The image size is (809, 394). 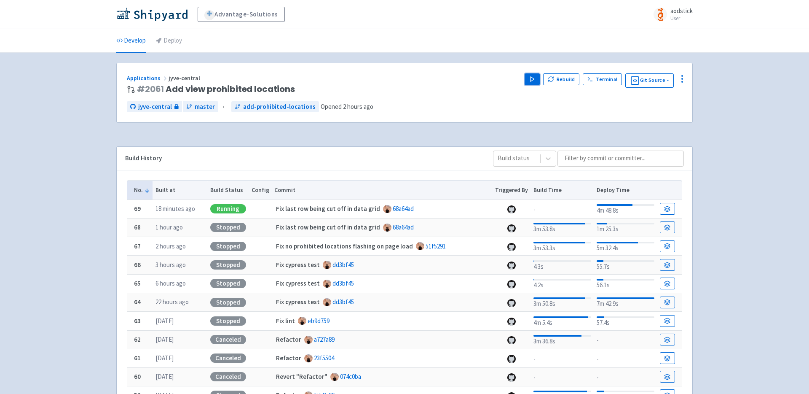 What do you see at coordinates (562, 246) in the screenshot?
I see `div: 3m 53.3s` at bounding box center [562, 246].